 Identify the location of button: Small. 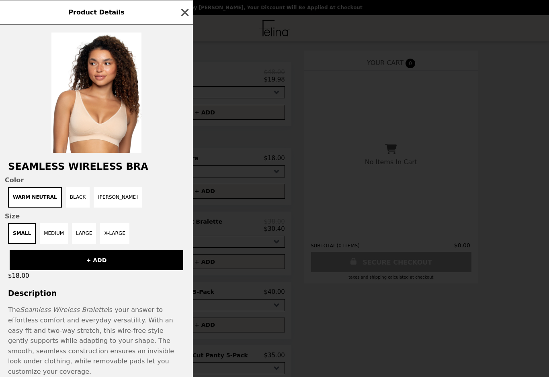
(22, 233).